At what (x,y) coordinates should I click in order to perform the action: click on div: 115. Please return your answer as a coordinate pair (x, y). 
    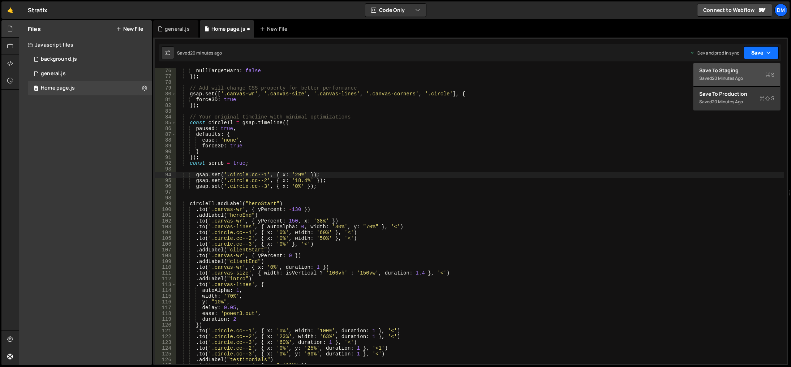
    Looking at the image, I should click on (165, 296).